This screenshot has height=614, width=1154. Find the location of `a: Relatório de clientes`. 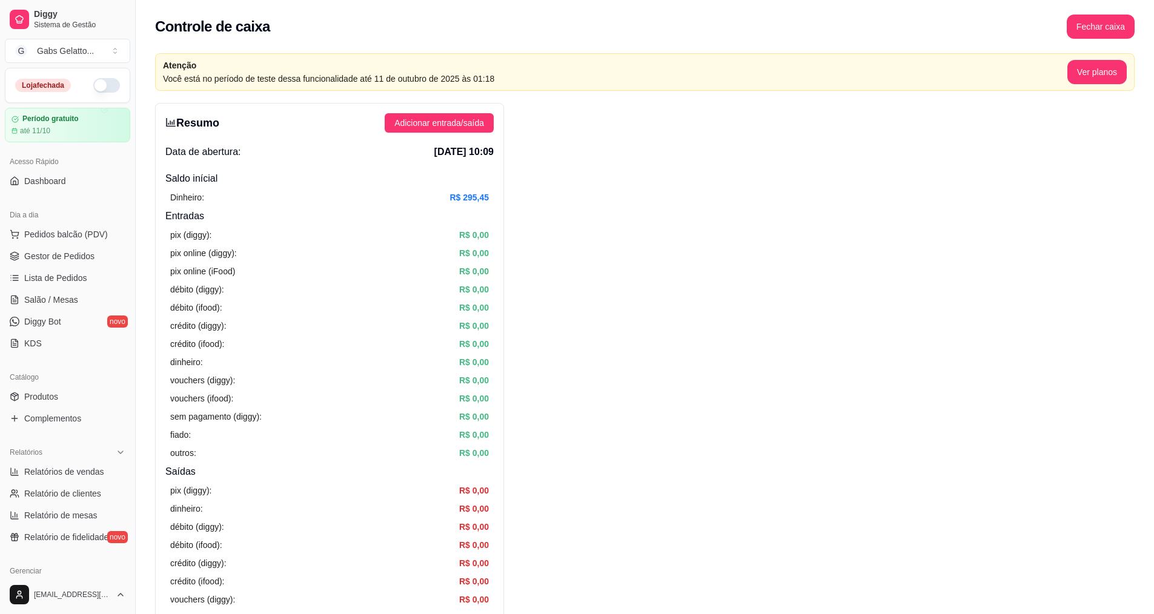

a: Relatório de clientes is located at coordinates (67, 494).